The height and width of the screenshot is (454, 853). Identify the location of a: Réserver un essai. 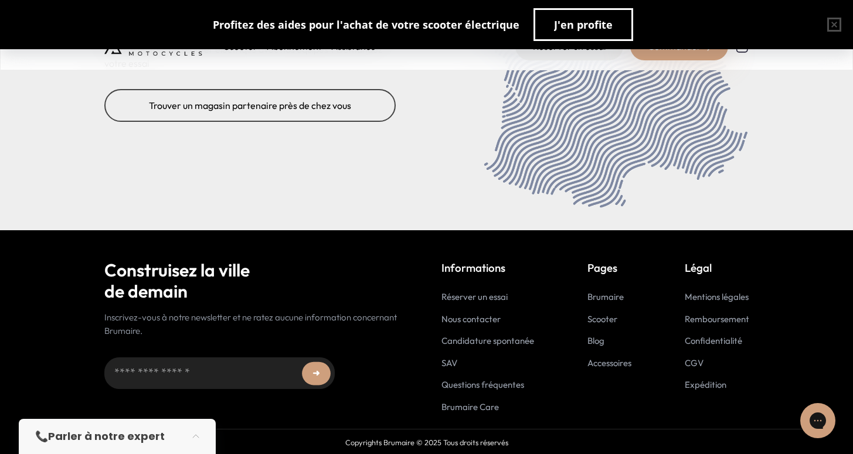
(474, 297).